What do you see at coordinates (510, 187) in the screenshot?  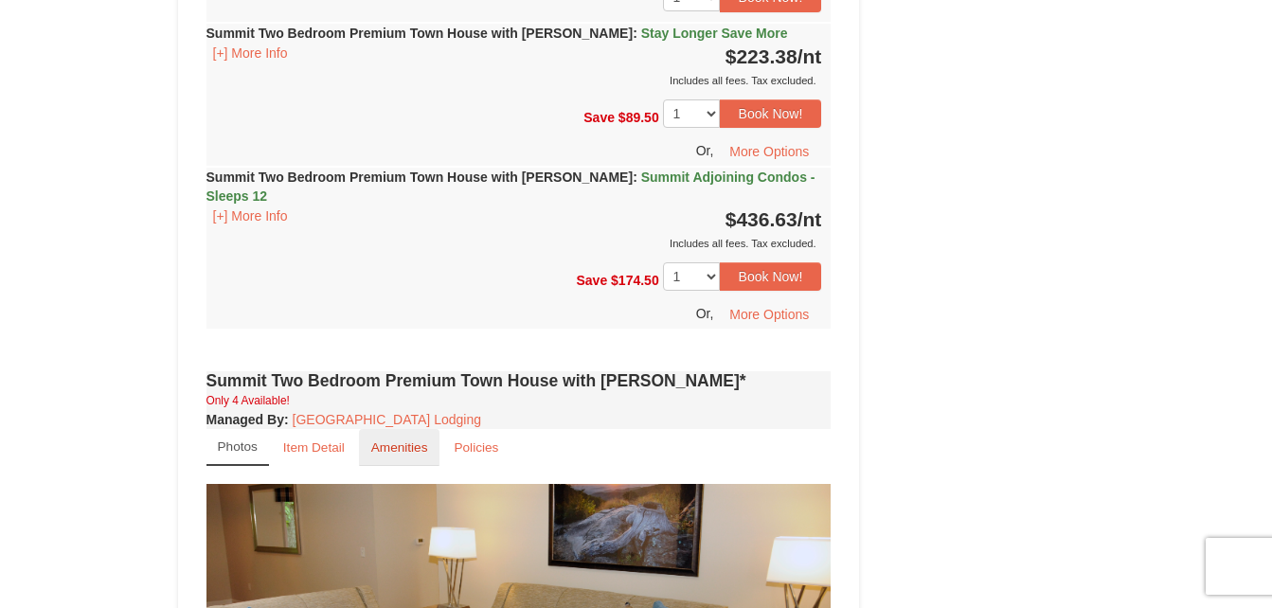 I see `span: Summit Adjoining Condos - Sleeps 12` at bounding box center [510, 187].